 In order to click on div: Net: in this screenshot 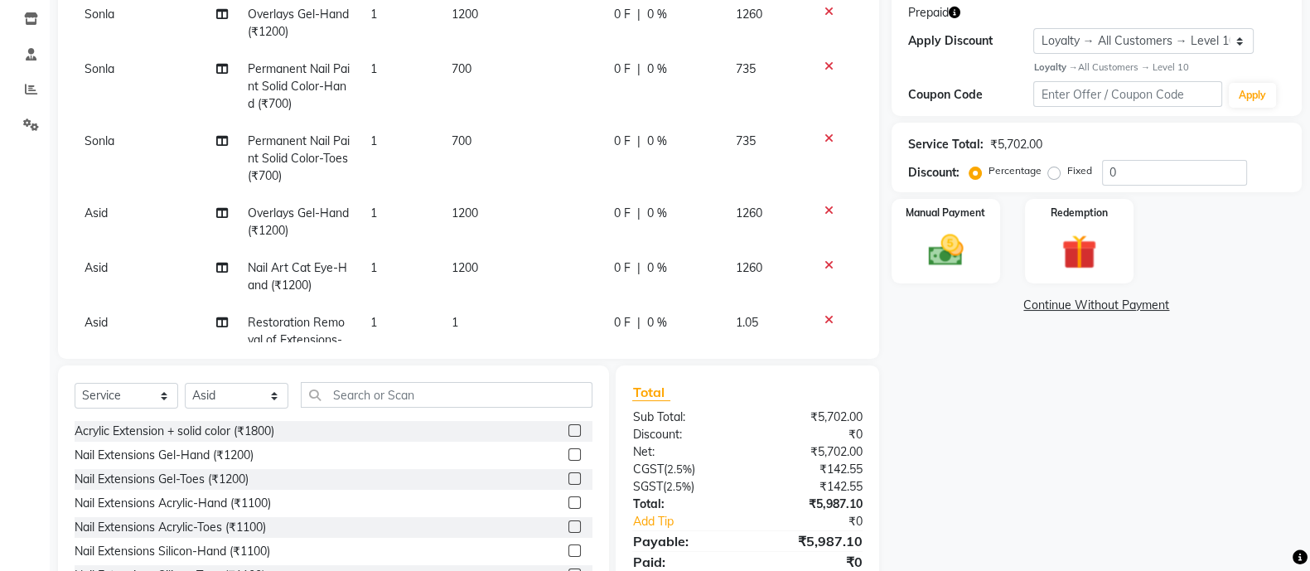, I will do `click(684, 452)`.